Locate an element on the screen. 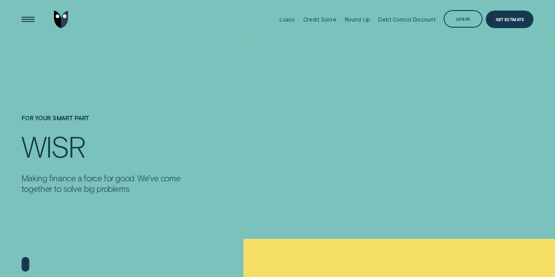 The image size is (555, 277). div: Loans is located at coordinates (287, 19).